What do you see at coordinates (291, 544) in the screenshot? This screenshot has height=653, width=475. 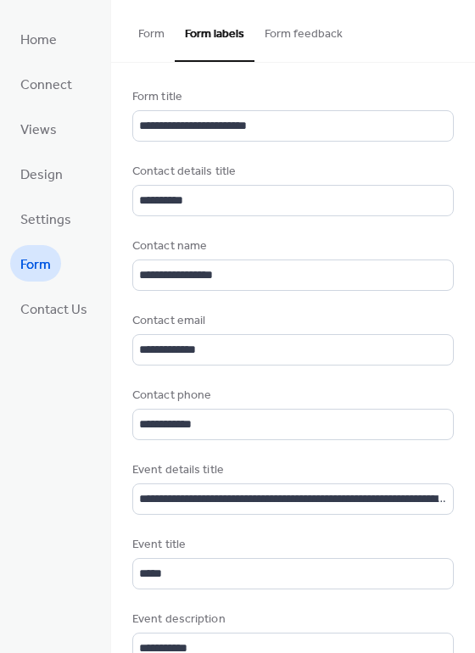 I see `div: Event title` at bounding box center [291, 544].